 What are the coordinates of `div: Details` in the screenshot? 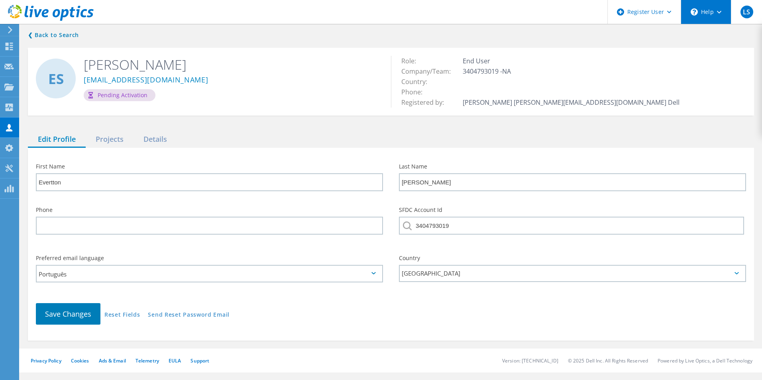 It's located at (155, 139).